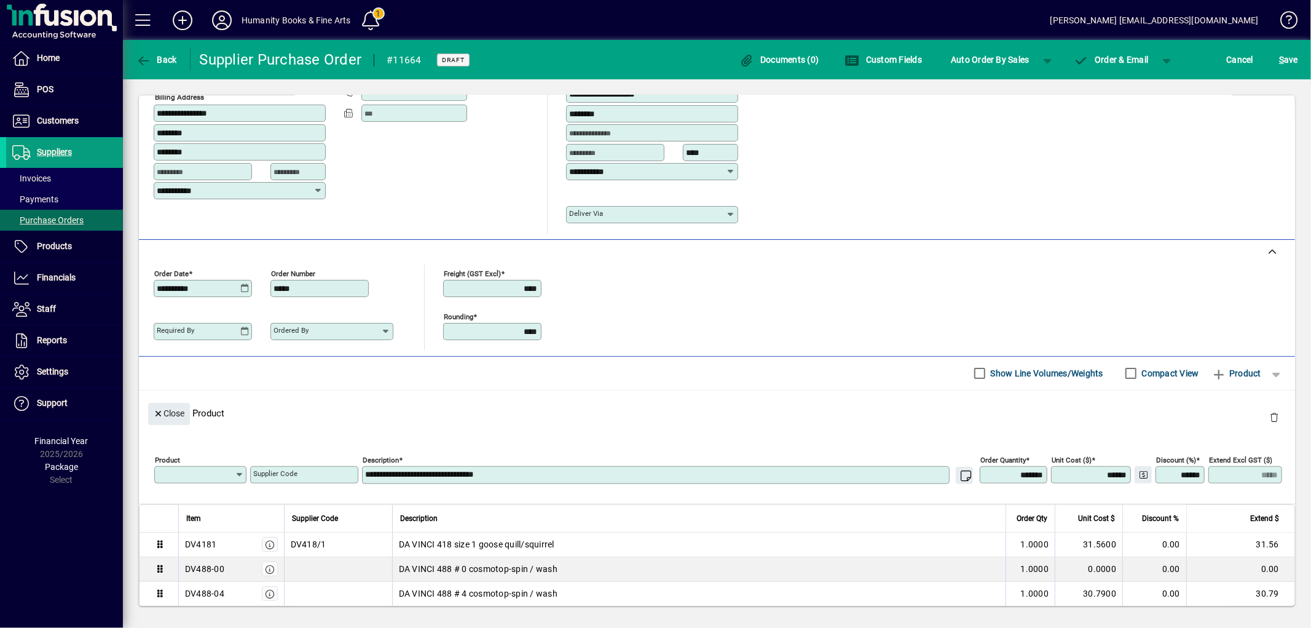  I want to click on span: Item, so click(194, 518).